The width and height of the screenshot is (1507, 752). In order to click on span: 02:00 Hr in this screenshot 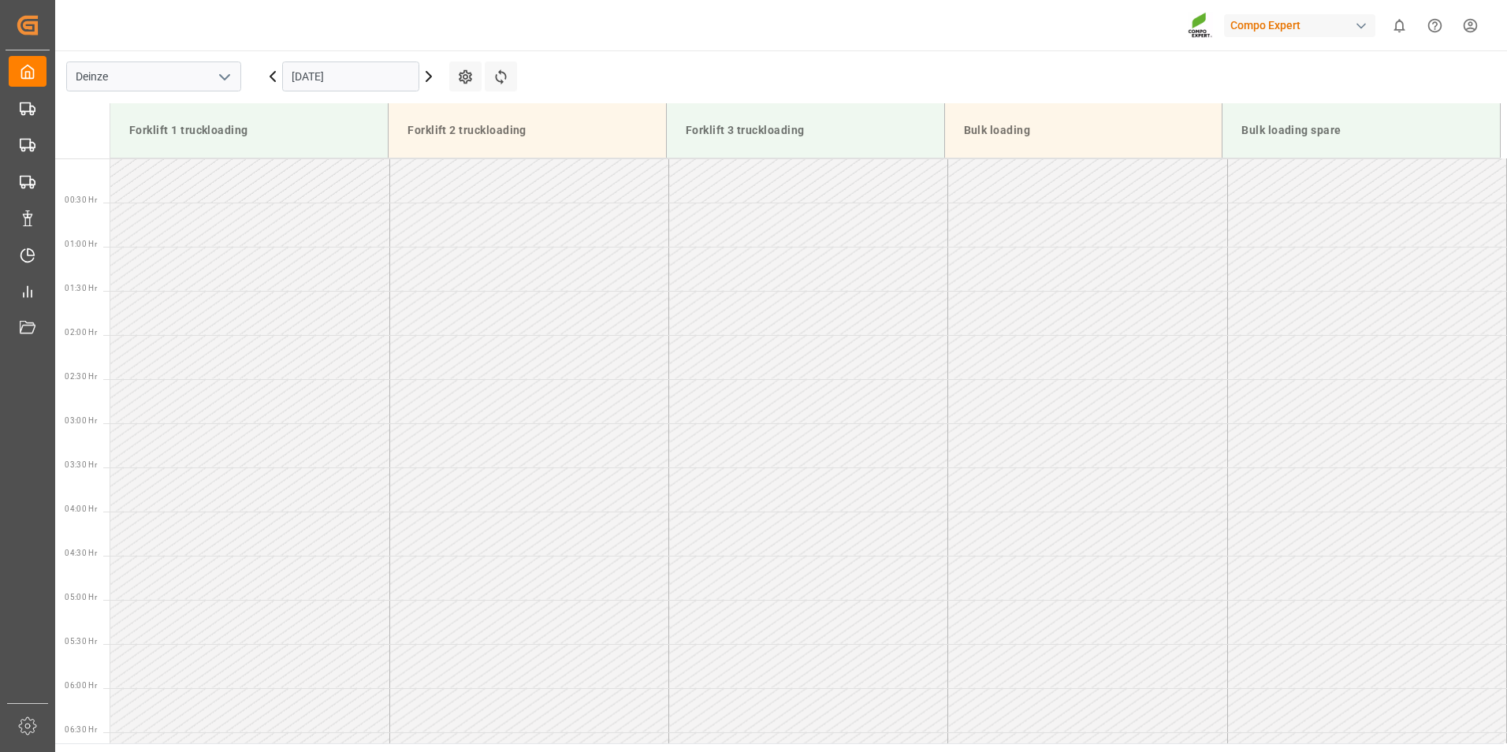, I will do `click(80, 332)`.